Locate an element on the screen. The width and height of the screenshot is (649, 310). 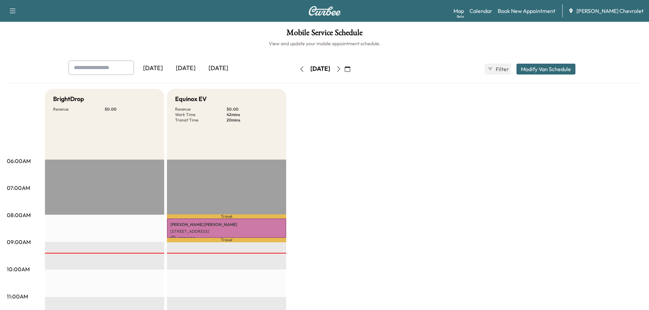
h5: Equinox EV is located at coordinates (191, 99).